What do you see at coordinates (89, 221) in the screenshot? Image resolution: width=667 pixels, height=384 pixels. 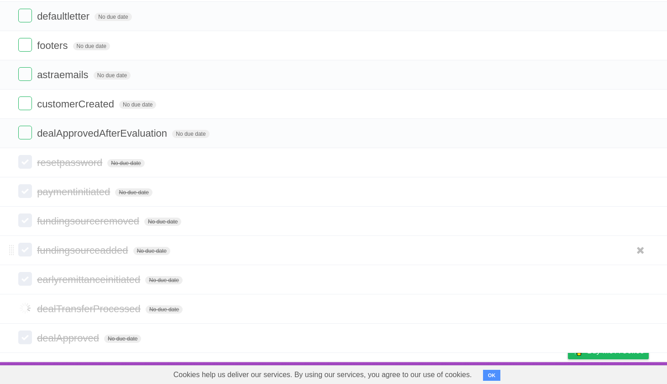 I see `span: fundingsourceremoved` at bounding box center [89, 221].